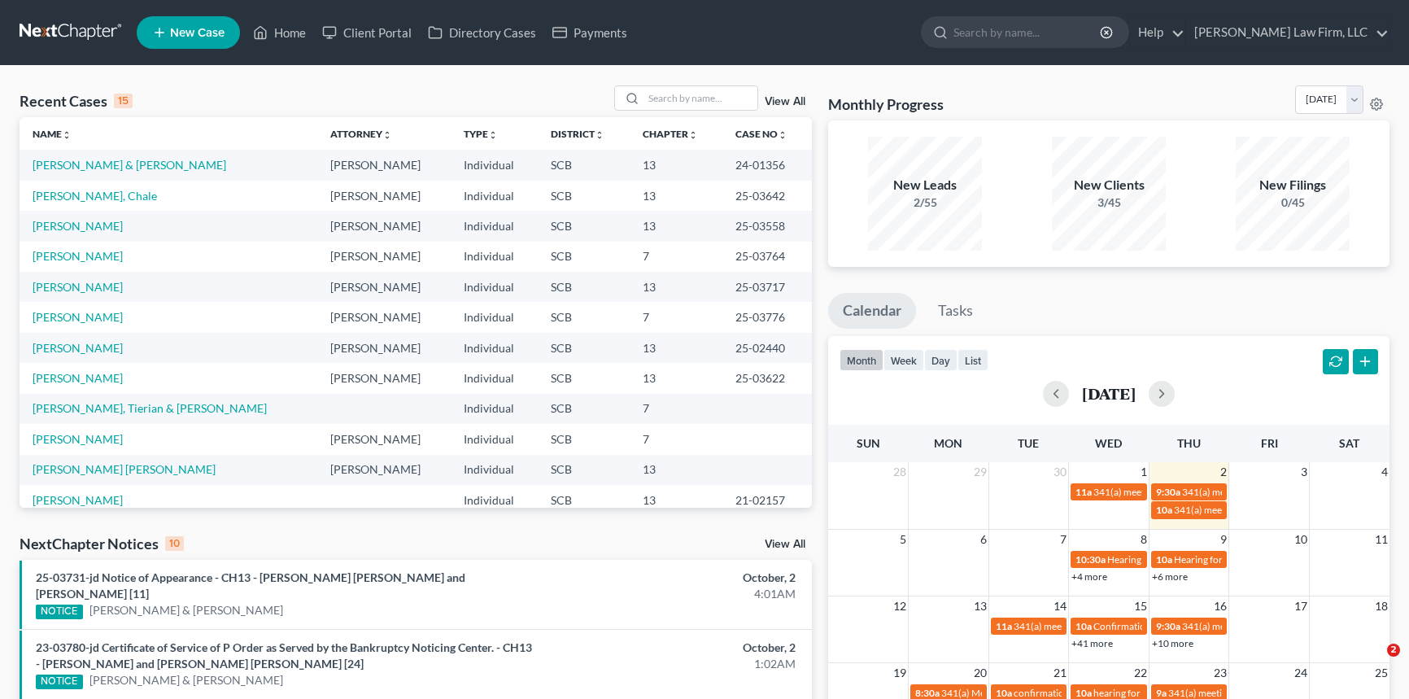 The width and height of the screenshot is (1409, 699). Describe the element at coordinates (1301, 539) in the screenshot. I see `span: 10` at that location.